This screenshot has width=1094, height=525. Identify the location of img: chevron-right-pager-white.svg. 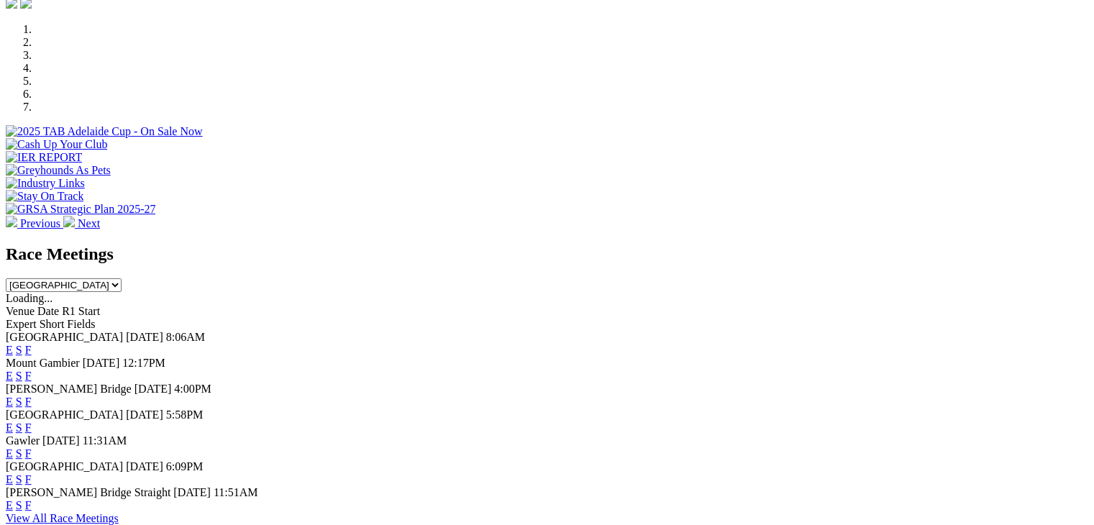
(69, 222).